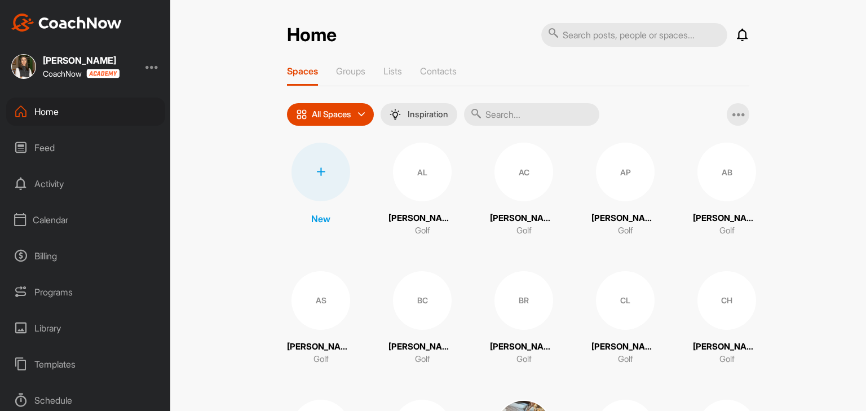 This screenshot has height=411, width=866. I want to click on p: Inspiration, so click(428, 114).